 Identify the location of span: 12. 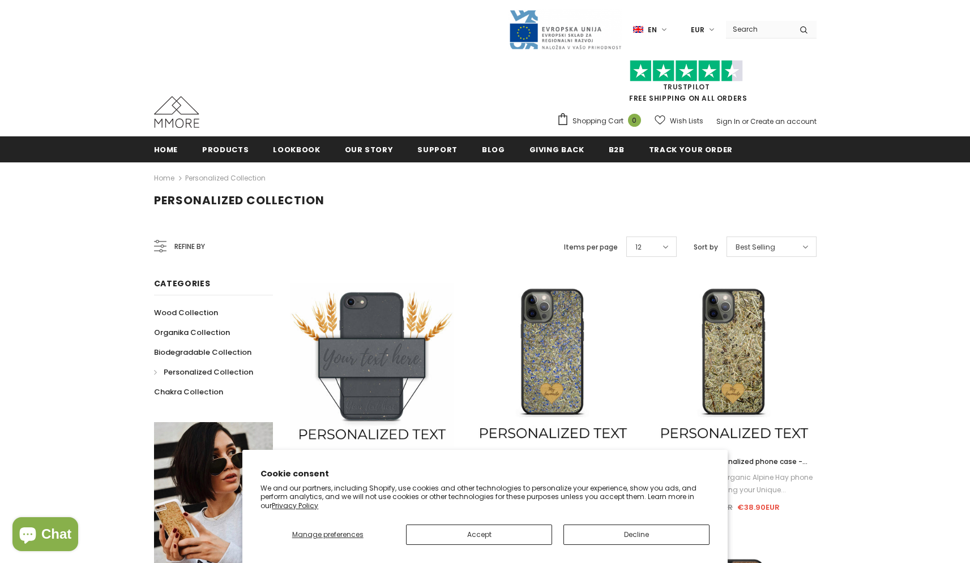
(638, 247).